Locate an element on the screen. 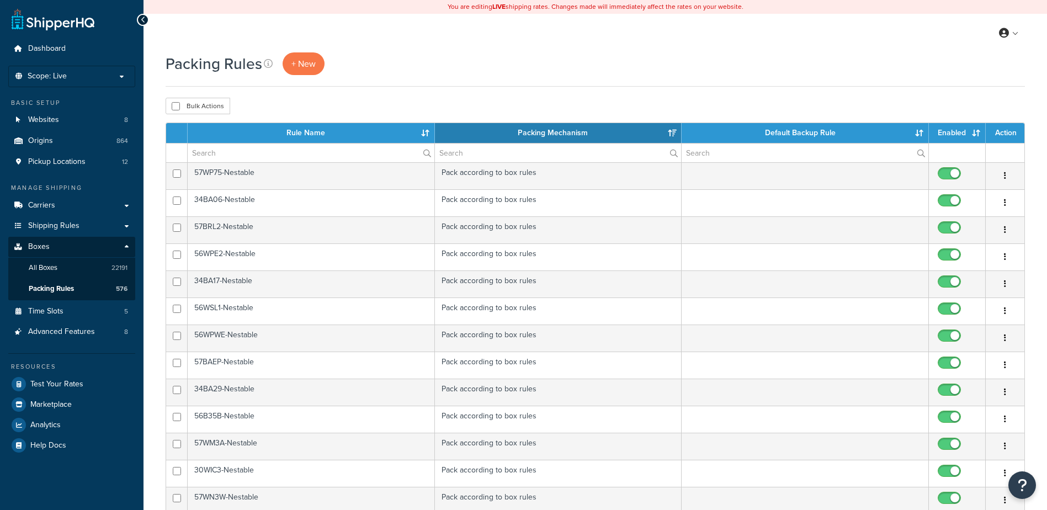 The height and width of the screenshot is (510, 1047). a: Test Your Rates is located at coordinates (72, 384).